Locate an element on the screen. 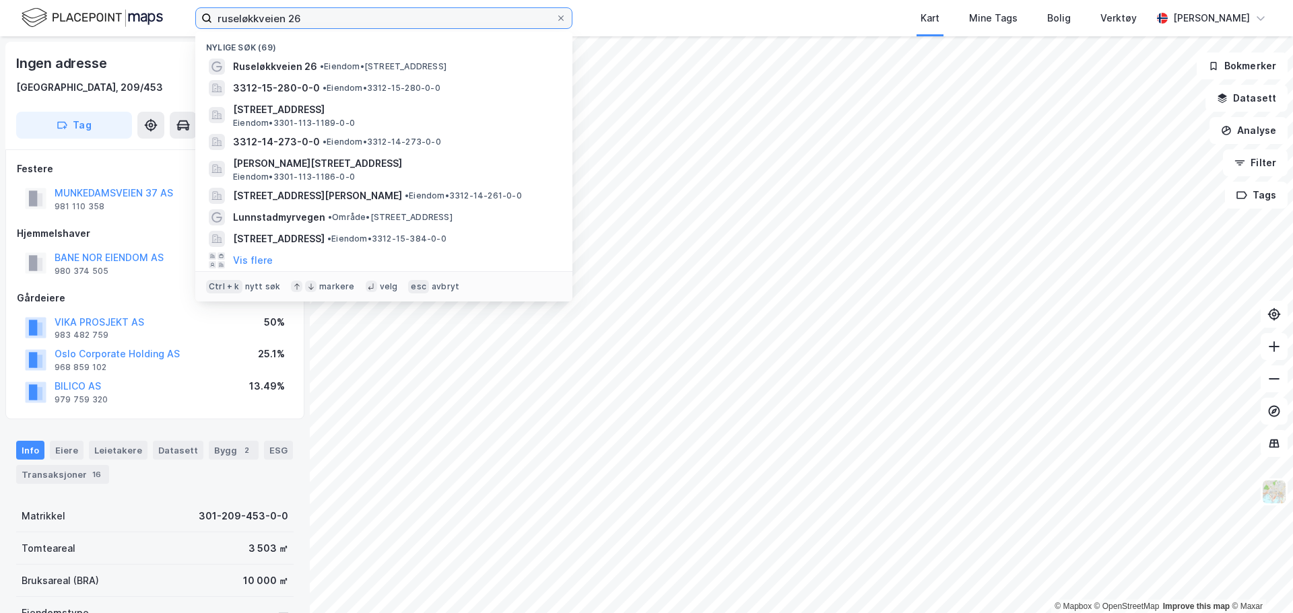 The height and width of the screenshot is (613, 1293). div: 3 503 ㎡ is located at coordinates (268, 549).